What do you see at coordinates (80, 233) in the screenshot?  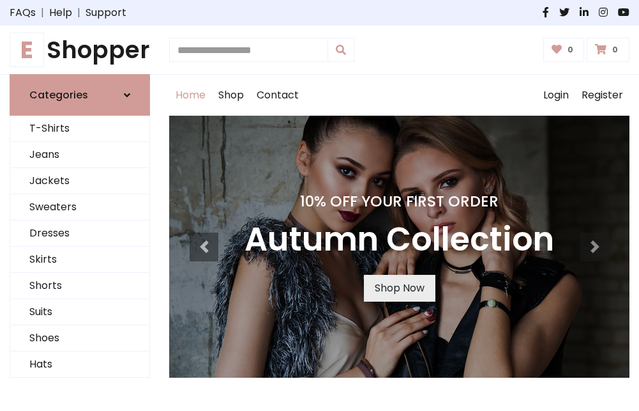 I see `a: Dresses` at bounding box center [80, 233].